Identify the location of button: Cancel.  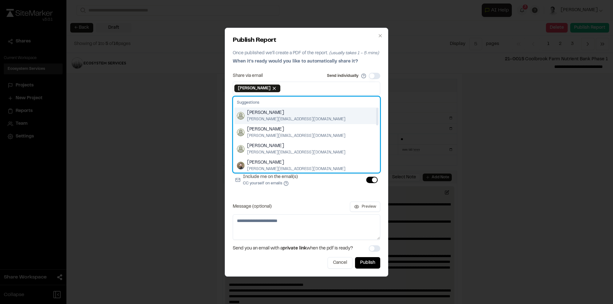
(340, 263).